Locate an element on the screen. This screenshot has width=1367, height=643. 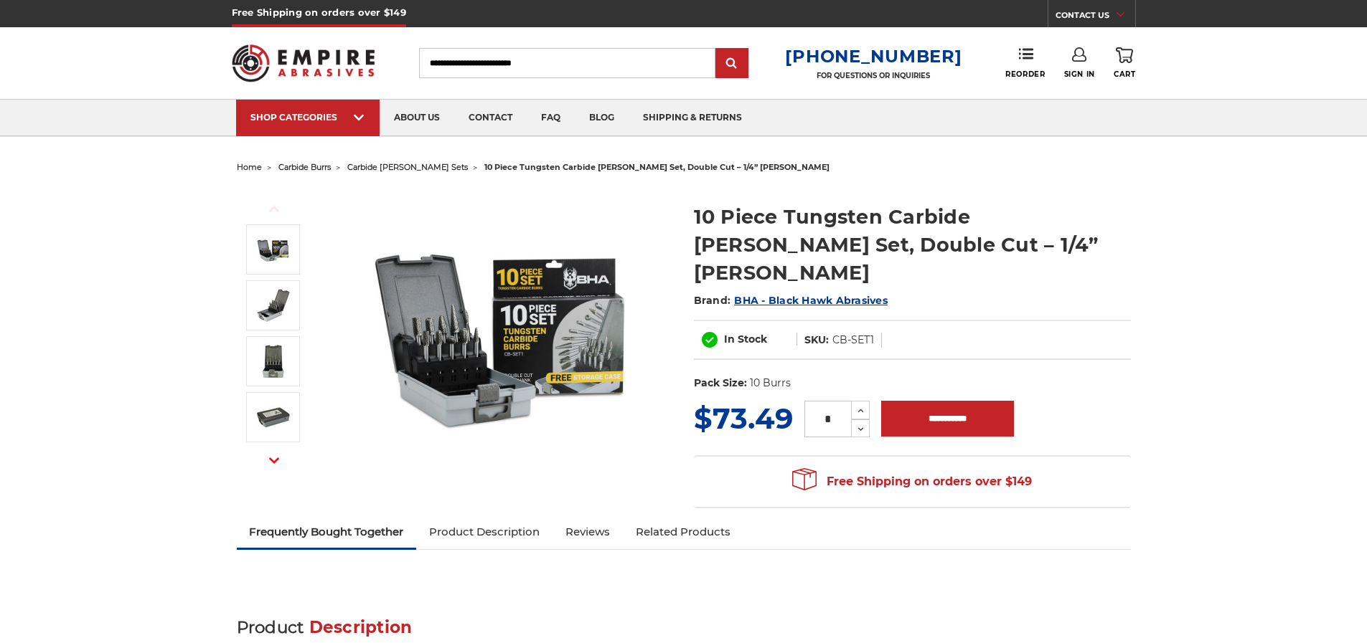
dt: SKU: is located at coordinates (816, 340).